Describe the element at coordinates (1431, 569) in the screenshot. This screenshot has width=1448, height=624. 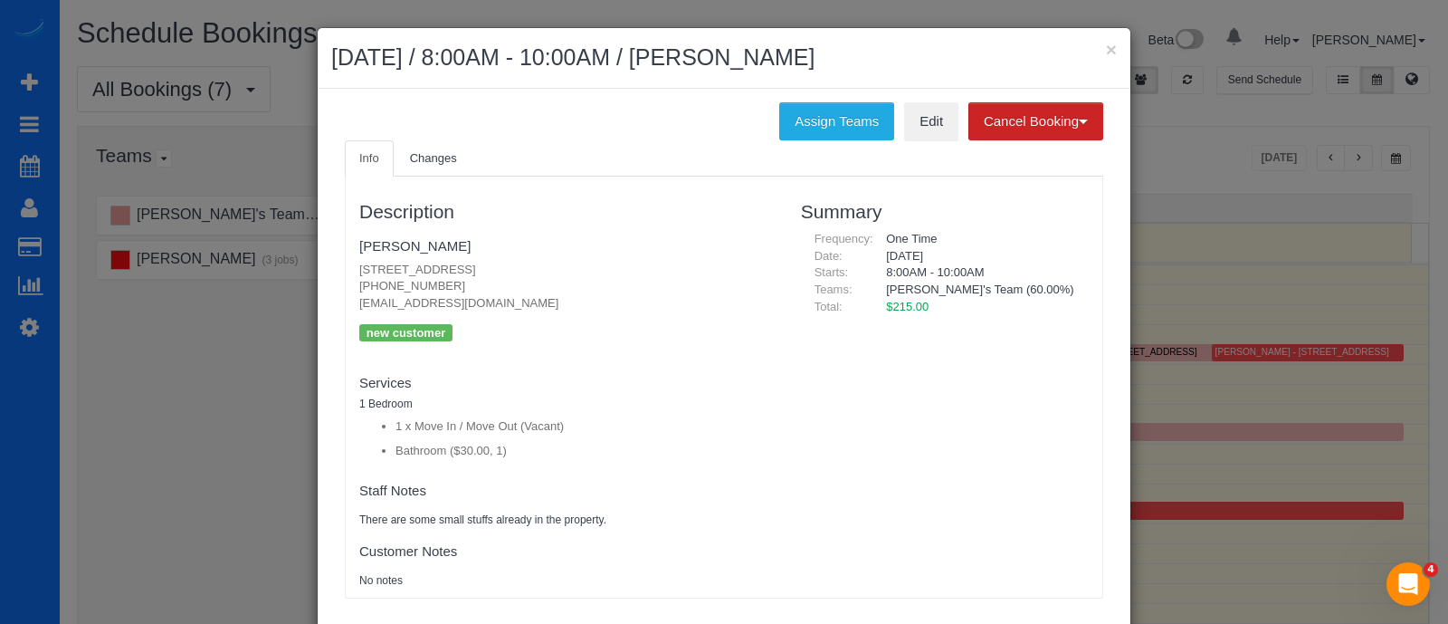
I see `span: 4` at that location.